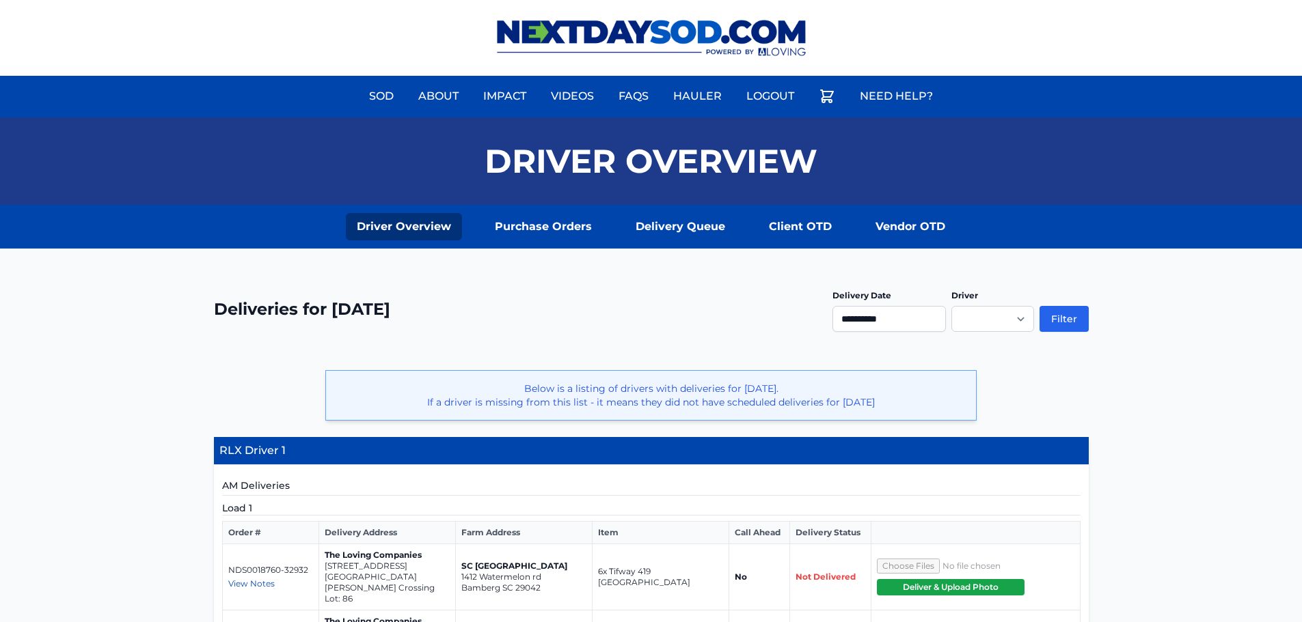 The width and height of the screenshot is (1302, 622). I want to click on a: Vendor OTD, so click(910, 227).